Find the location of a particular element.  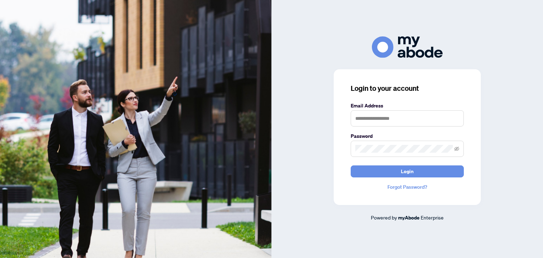

label: Email Address is located at coordinates (408, 106).